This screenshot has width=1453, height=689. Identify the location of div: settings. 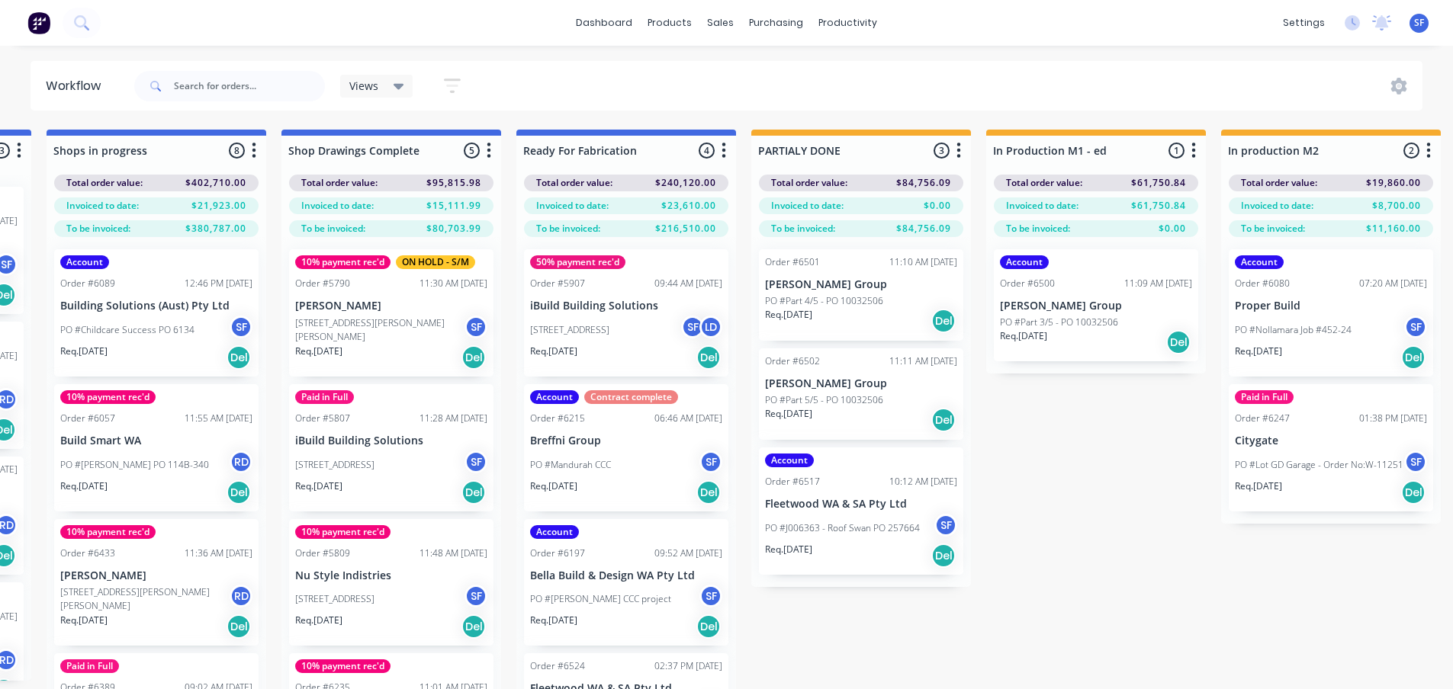
(1303, 23).